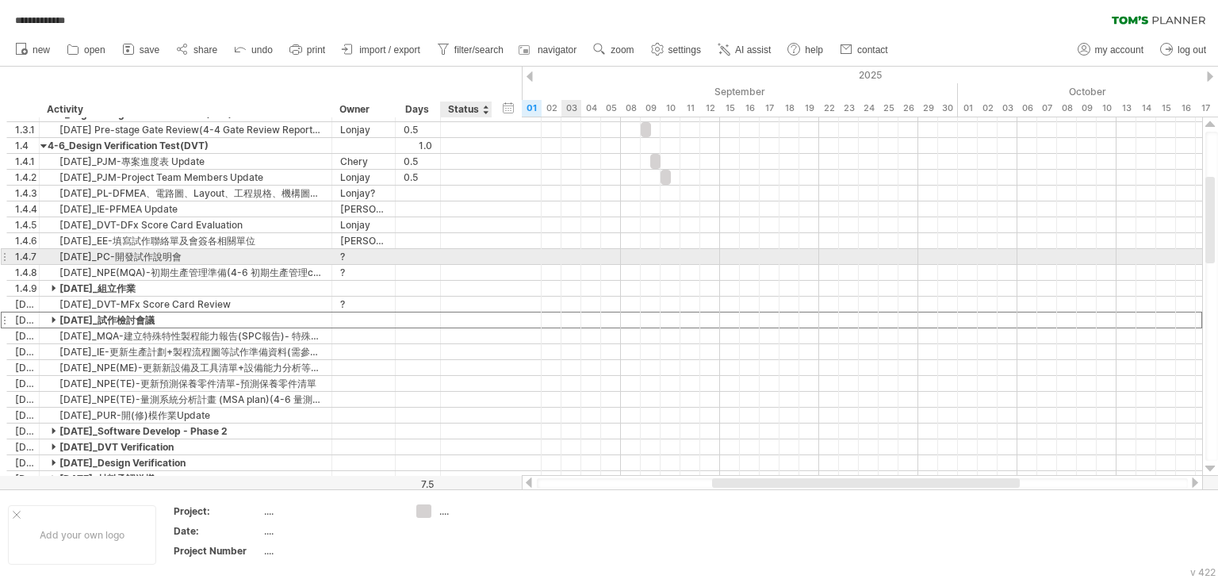  Describe the element at coordinates (363, 161) in the screenshot. I see `div: Chery` at that location.